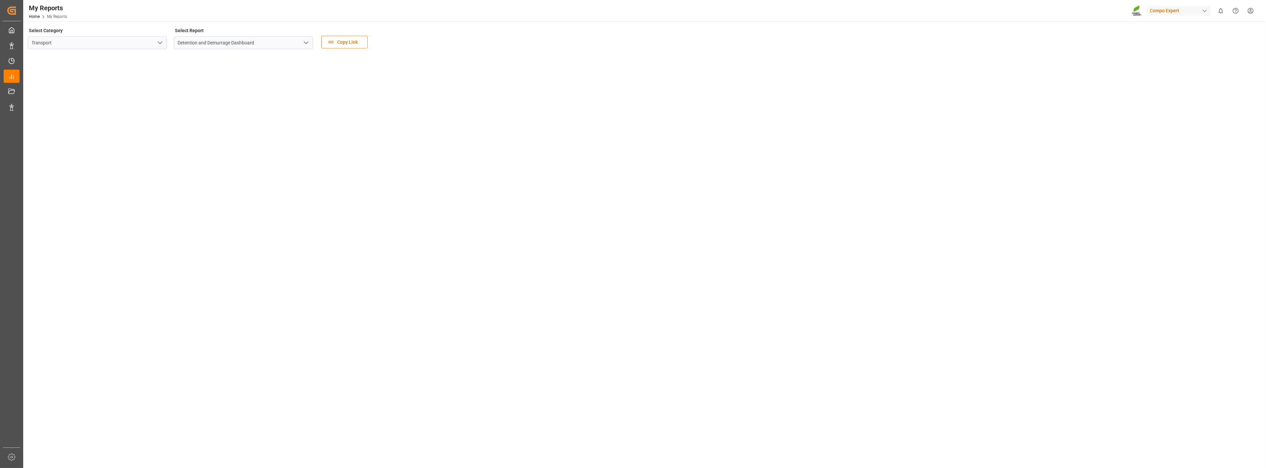  Describe the element at coordinates (190, 30) in the screenshot. I see `label: Select Report` at that location.